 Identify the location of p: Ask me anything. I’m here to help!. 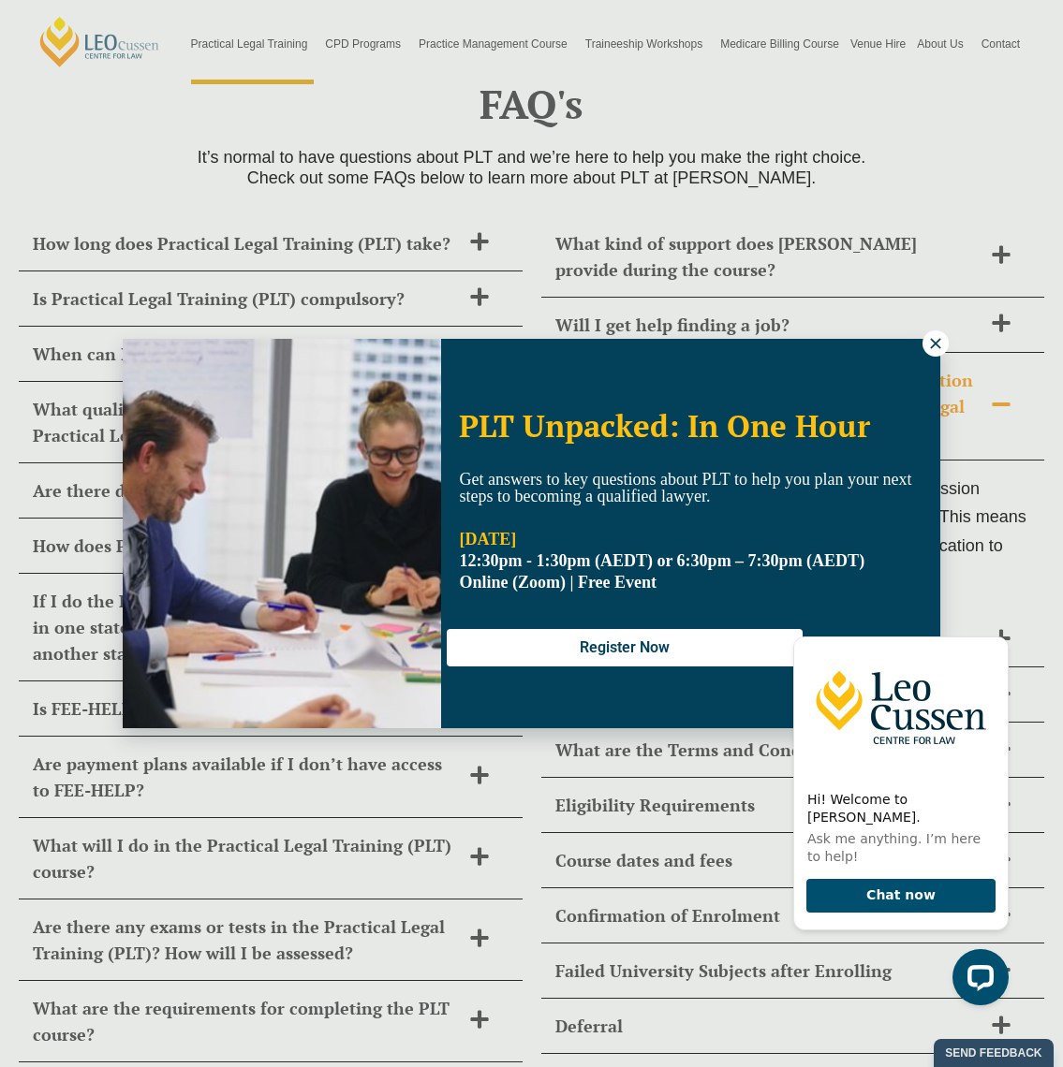
(123, 225).